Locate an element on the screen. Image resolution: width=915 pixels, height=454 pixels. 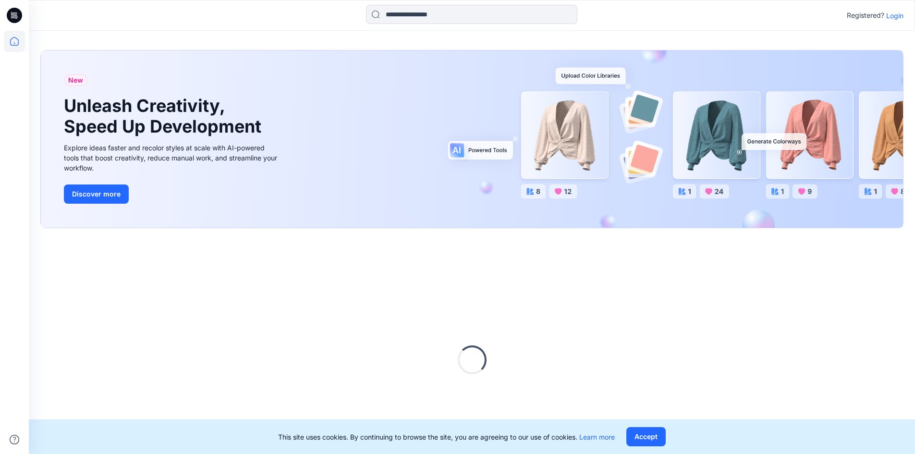
h1: Unleash Creativity, Speed Up Development is located at coordinates (165, 116).